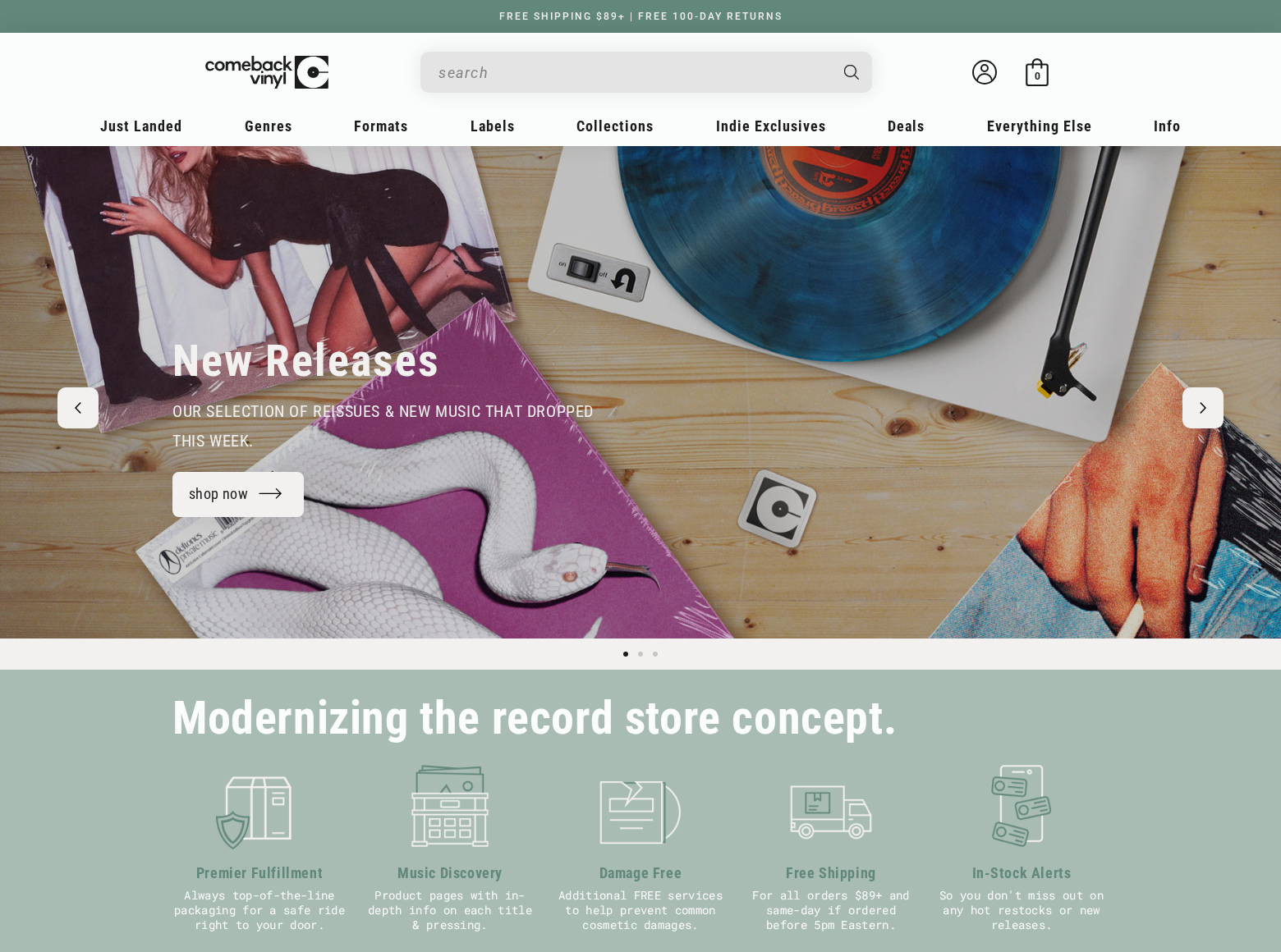 This screenshot has height=952, width=1281. Describe the element at coordinates (260, 873) in the screenshot. I see `h3: Premier Fulfillment` at that location.